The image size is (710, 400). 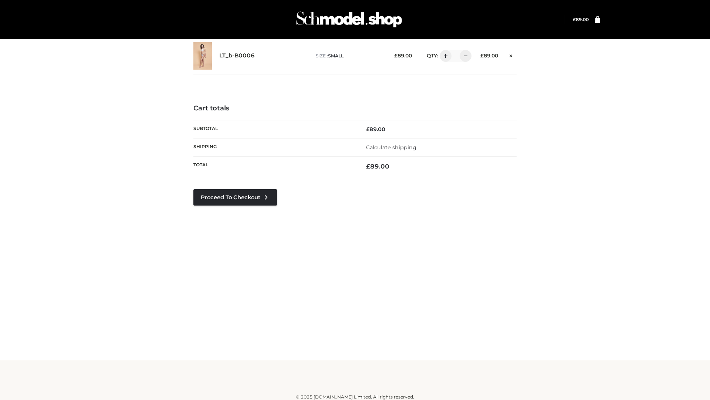 I want to click on a: Calculate shipping, so click(x=391, y=147).